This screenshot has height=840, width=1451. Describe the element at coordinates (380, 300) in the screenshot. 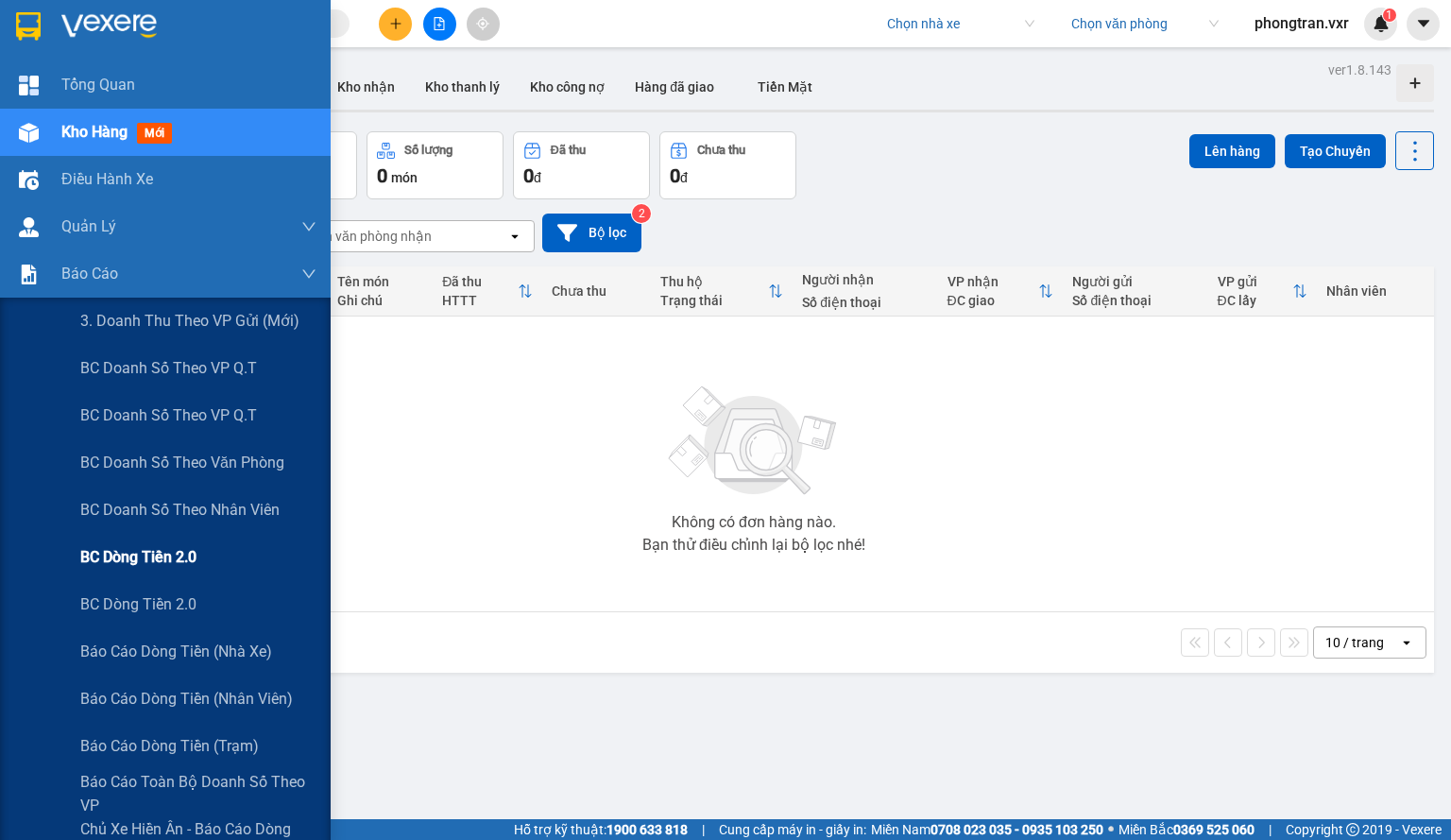

I see `div: Ghi chú` at that location.